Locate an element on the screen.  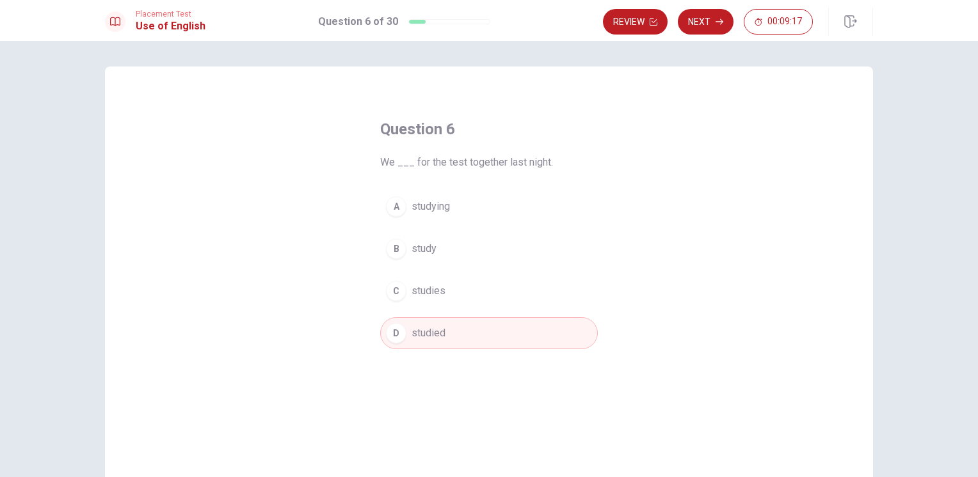
span: studies is located at coordinates (428, 291).